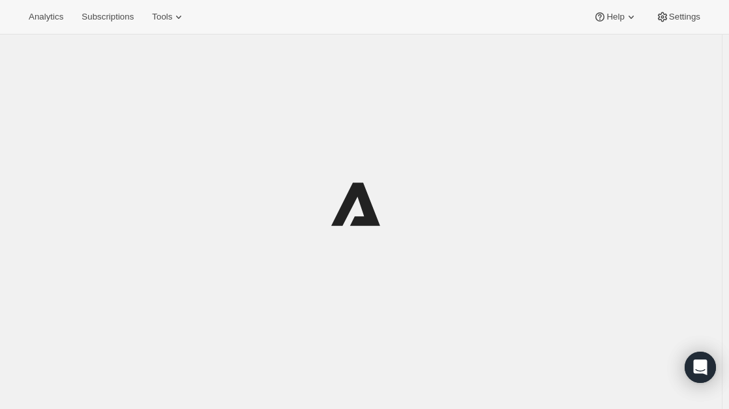 This screenshot has height=409, width=729. Describe the element at coordinates (108, 17) in the screenshot. I see `span: Subscriptions` at that location.